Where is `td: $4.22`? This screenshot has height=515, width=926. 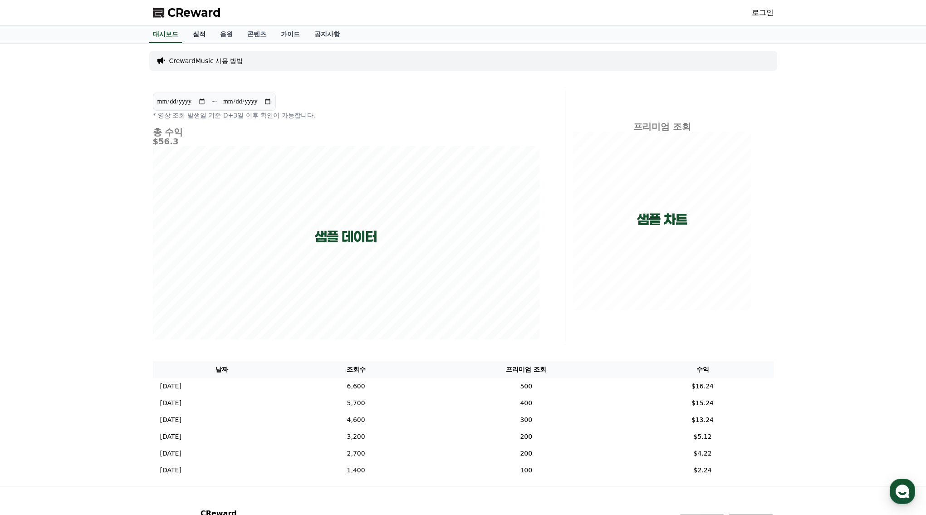
td: $4.22 is located at coordinates (703, 453).